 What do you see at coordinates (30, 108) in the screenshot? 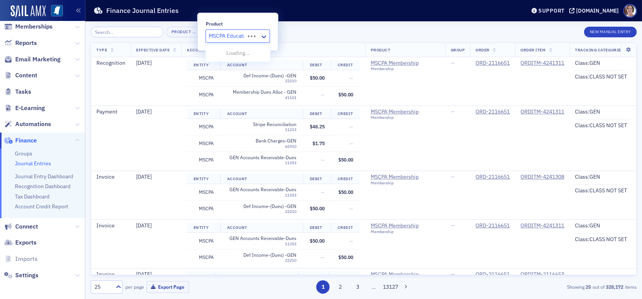
I see `span: E-Learning` at bounding box center [30, 108].